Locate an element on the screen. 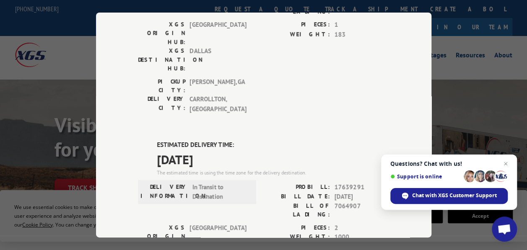 This screenshot has height=250, width=527. label: DELIVERY INFORMATION: is located at coordinates (164, 192).